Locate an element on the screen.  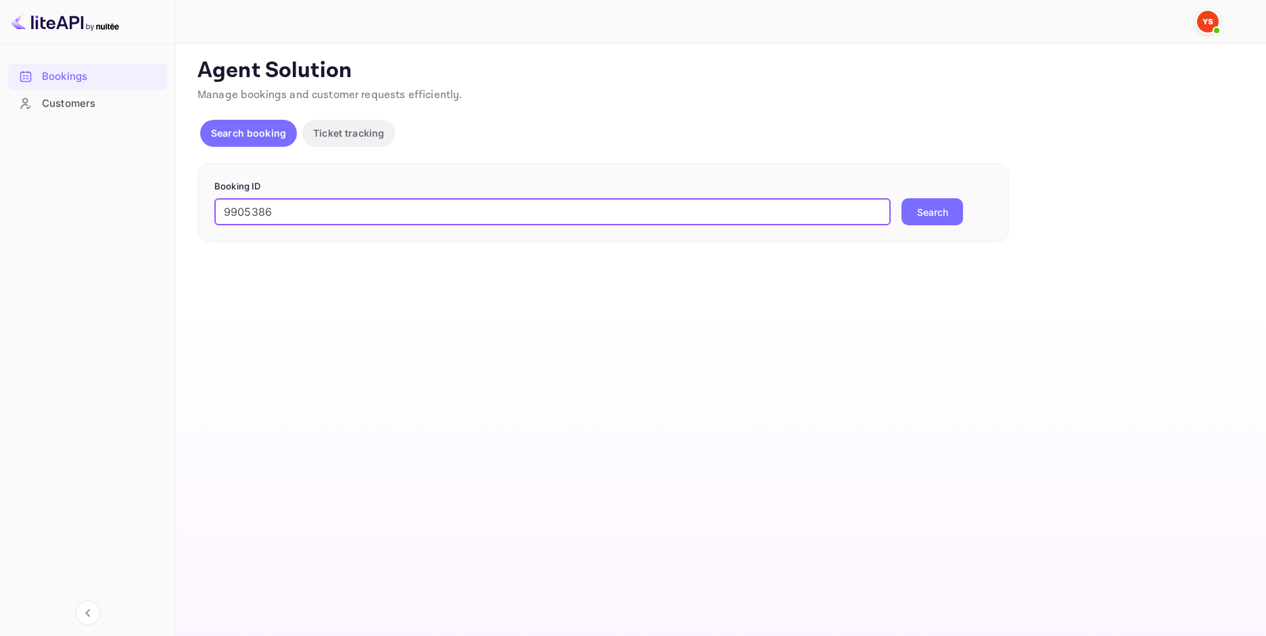
p: Agent Solution is located at coordinates (719, 71).